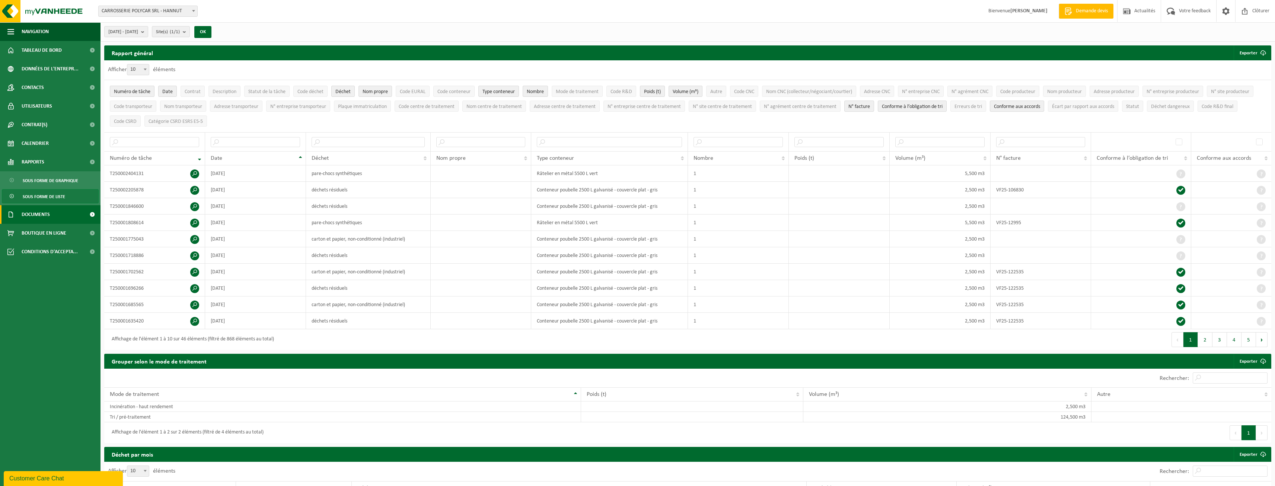  Describe the element at coordinates (311, 91) in the screenshot. I see `button: Code déchetCode déchet: Activate to sort` at that location.